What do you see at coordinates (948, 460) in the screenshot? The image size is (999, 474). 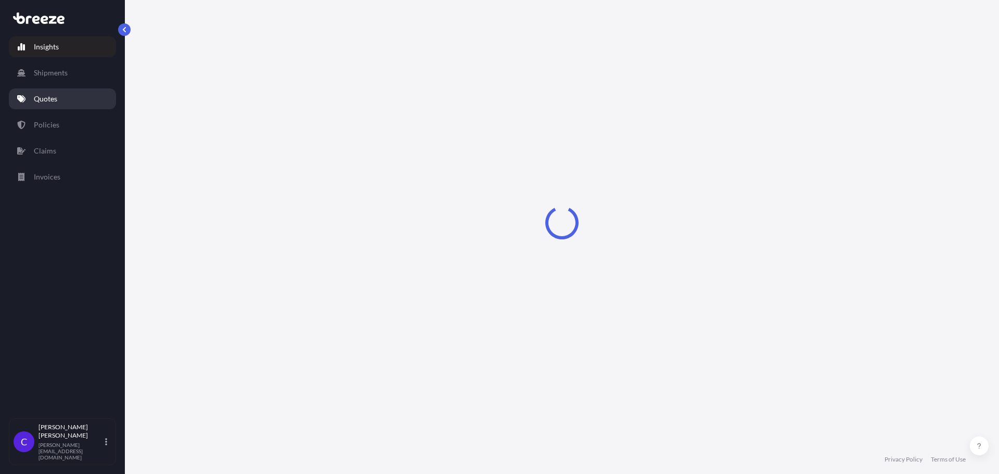 I see `a: Terms of Use` at bounding box center [948, 460].